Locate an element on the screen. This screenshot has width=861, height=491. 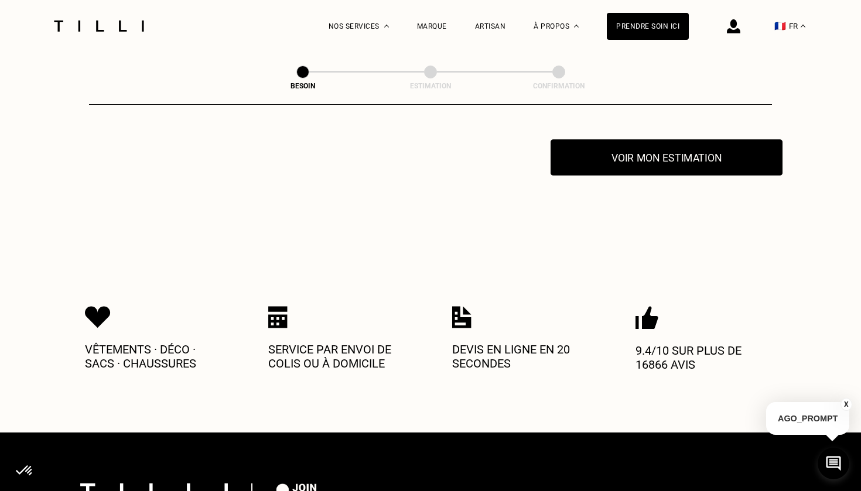
a: Prendre soin ici is located at coordinates (648, 26).